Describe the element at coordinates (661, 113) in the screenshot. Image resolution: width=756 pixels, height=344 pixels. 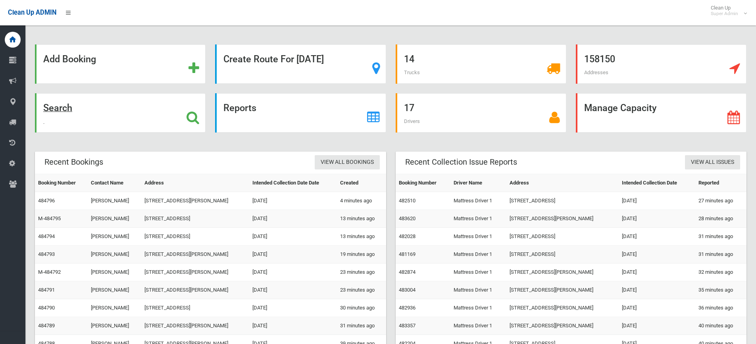
I see `a: Manage Capacity` at that location.